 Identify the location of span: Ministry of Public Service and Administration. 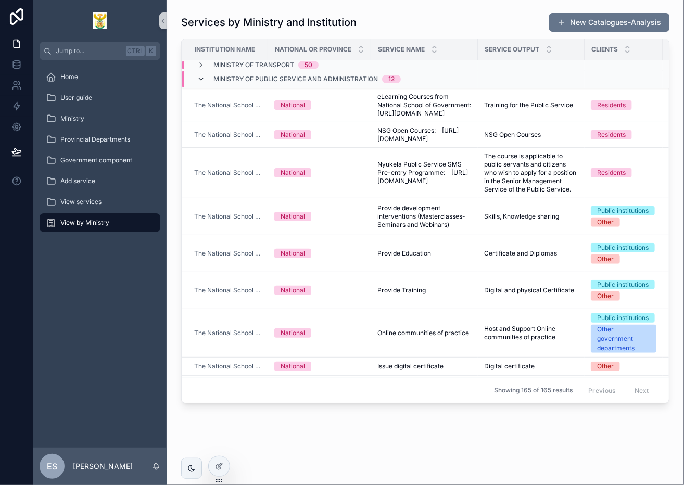
(296, 79).